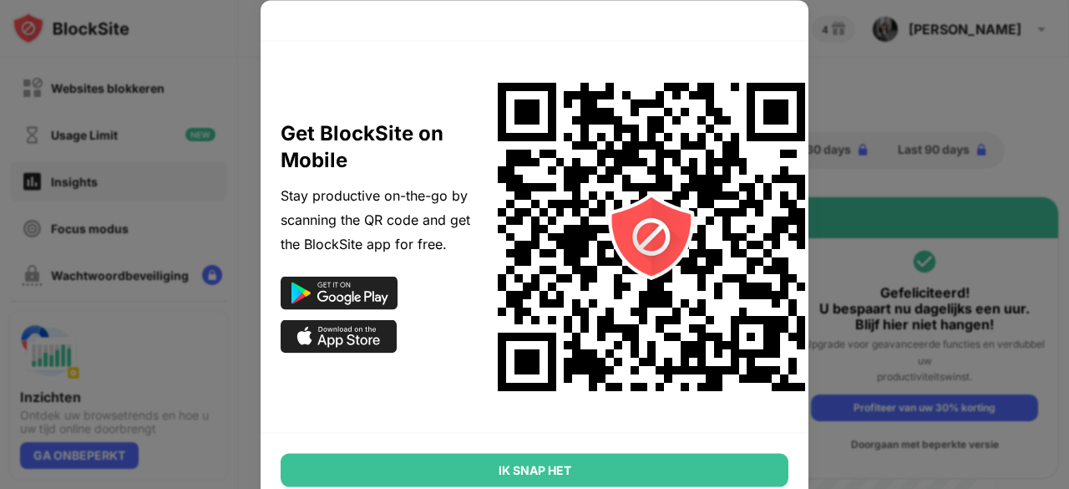  What do you see at coordinates (339, 336) in the screenshot?
I see `img: app-store-black.svg` at bounding box center [339, 336].